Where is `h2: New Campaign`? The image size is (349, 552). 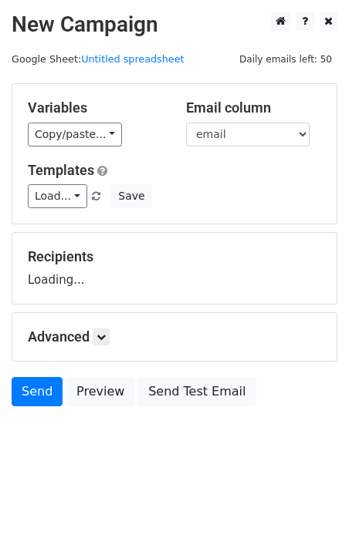 h2: New Campaign is located at coordinates (174, 25).